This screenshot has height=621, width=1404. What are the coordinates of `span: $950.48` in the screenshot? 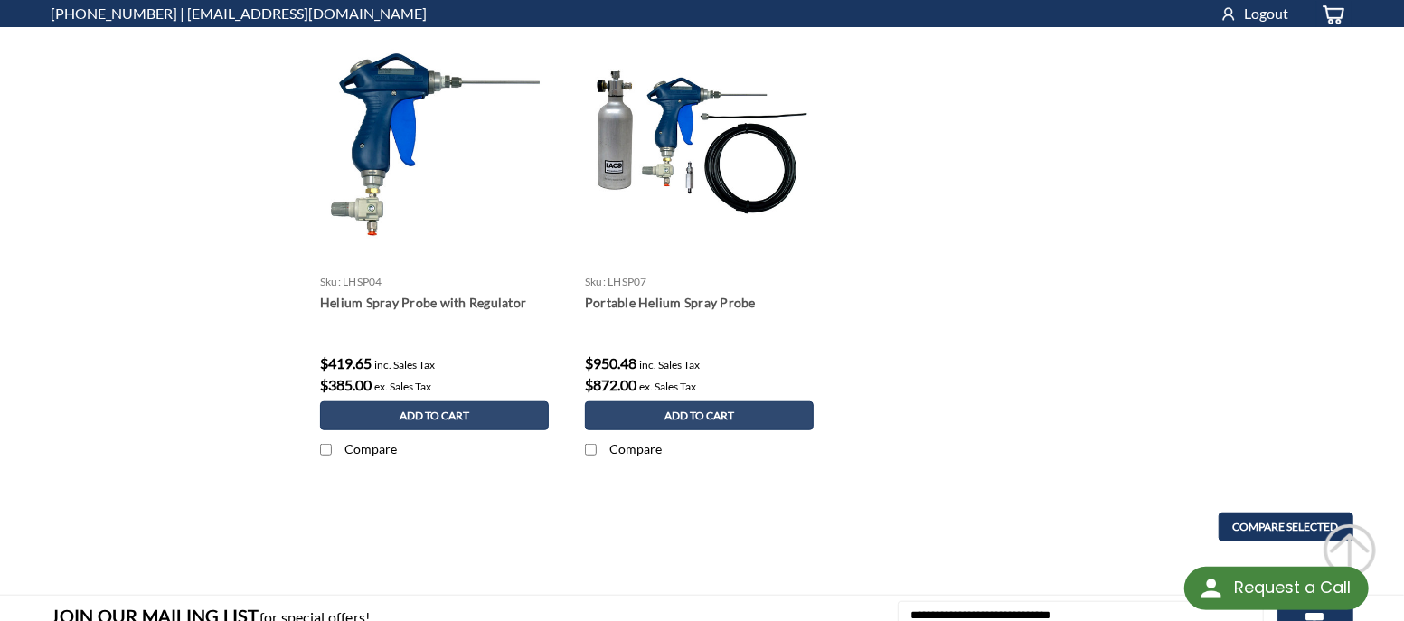 It's located at (610, 363).